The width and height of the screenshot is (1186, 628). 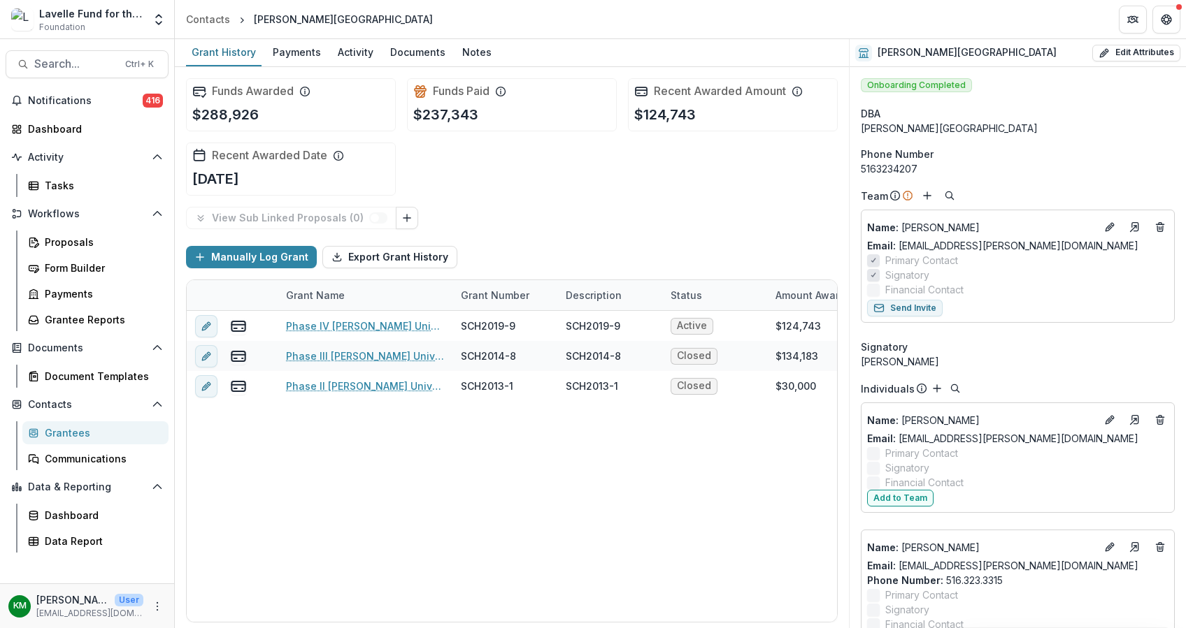 What do you see at coordinates (355, 52) in the screenshot?
I see `div: Activity` at bounding box center [355, 52].